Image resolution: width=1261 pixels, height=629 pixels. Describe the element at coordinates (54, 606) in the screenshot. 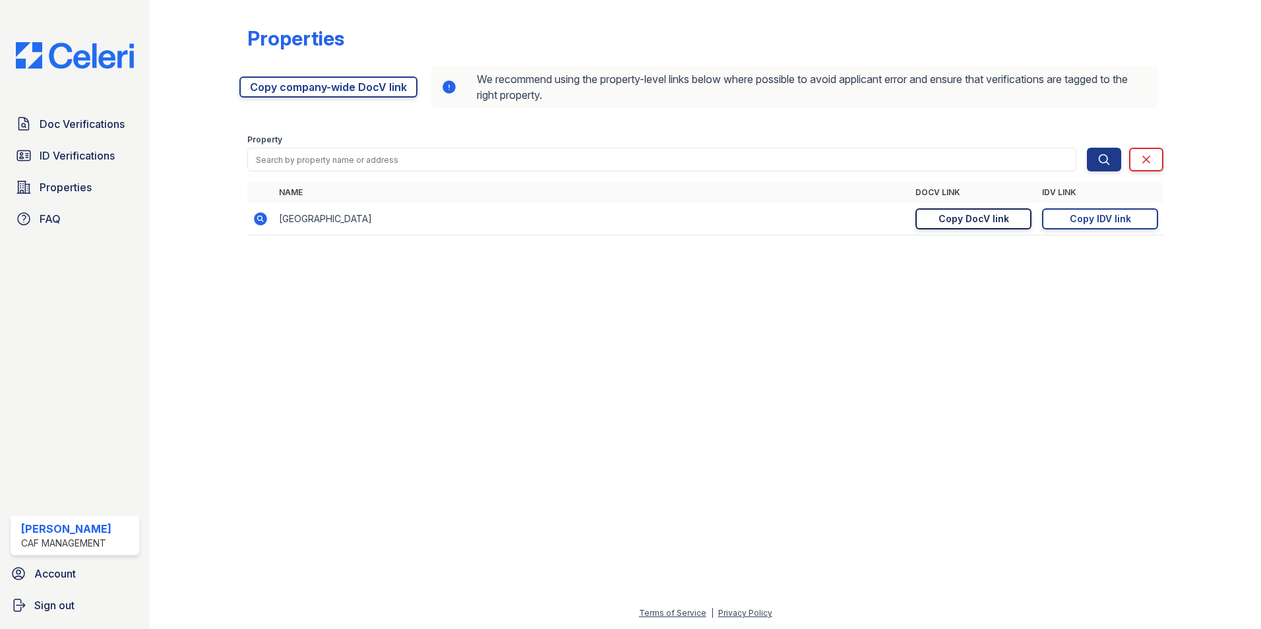

I see `span: Sign out` at that location.